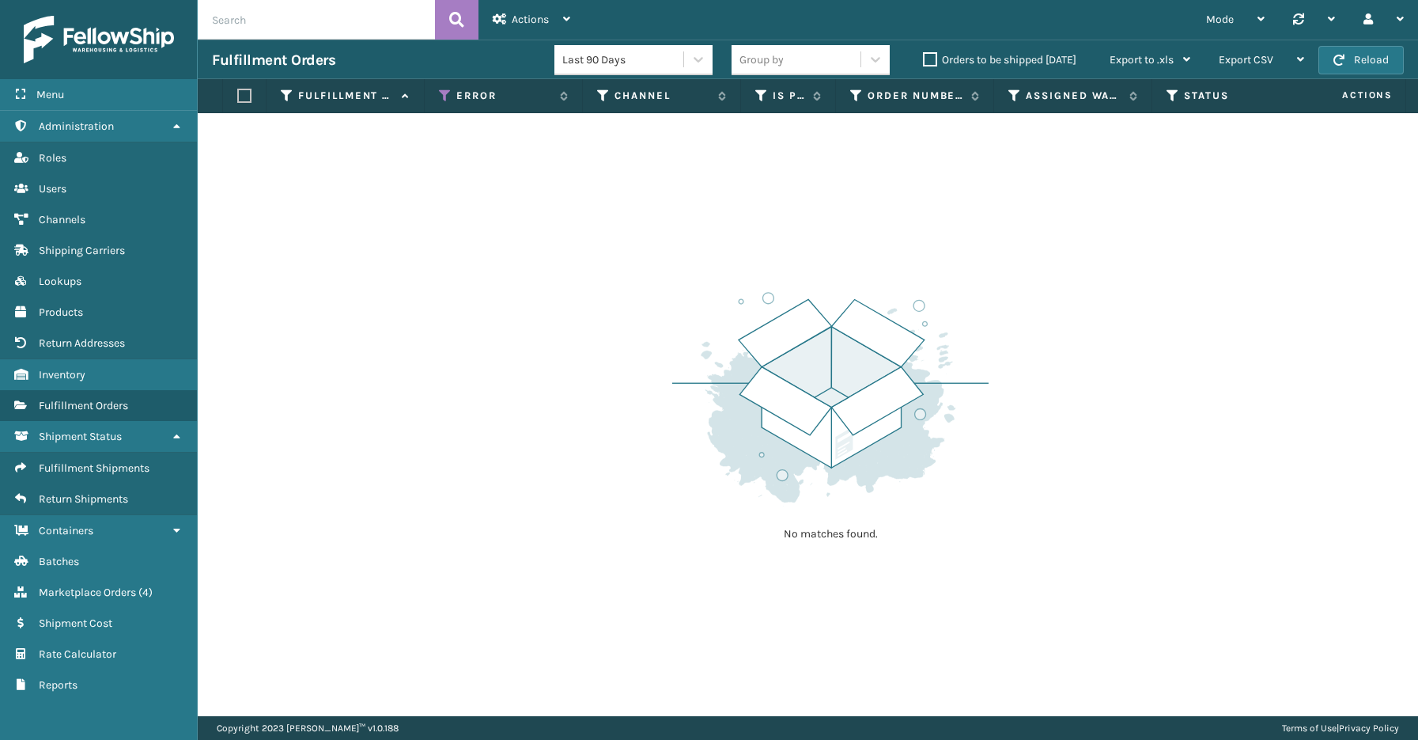  I want to click on span: Users, so click(52, 188).